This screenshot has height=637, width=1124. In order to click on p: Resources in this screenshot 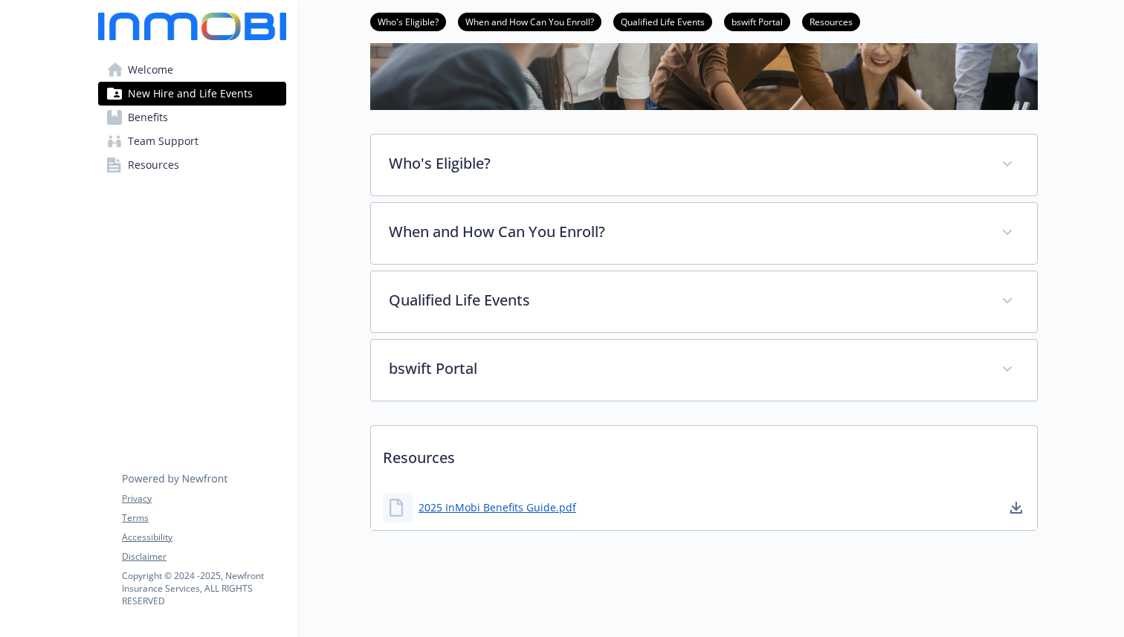, I will do `click(704, 454)`.